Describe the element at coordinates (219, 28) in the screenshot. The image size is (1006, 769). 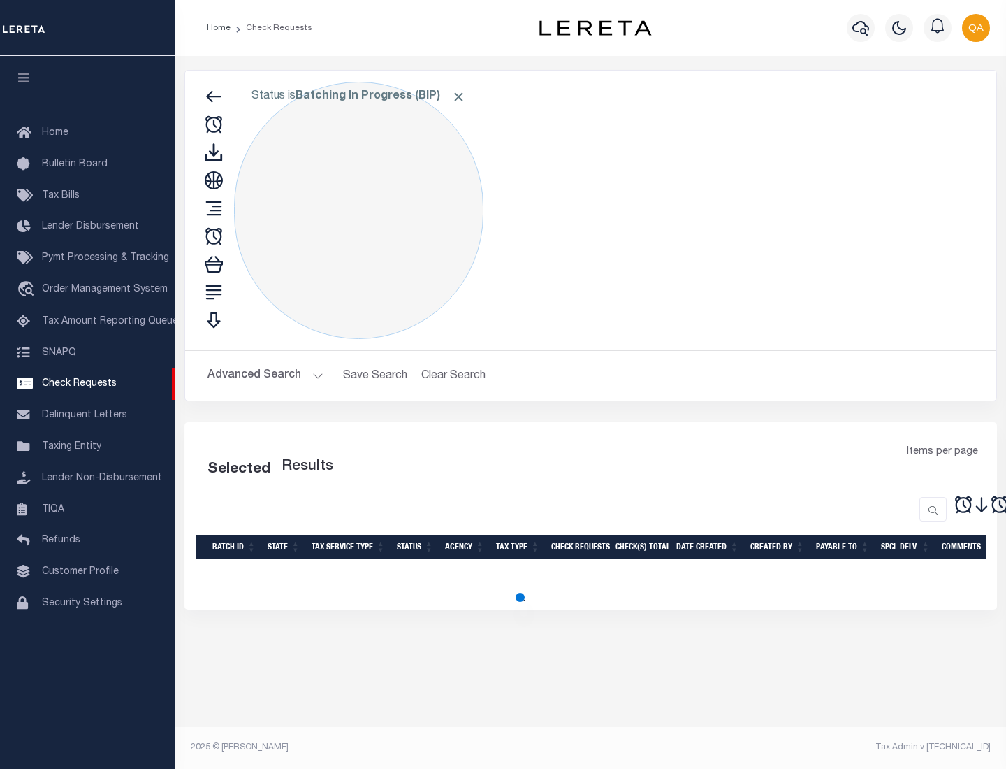
I see `a: Home` at that location.